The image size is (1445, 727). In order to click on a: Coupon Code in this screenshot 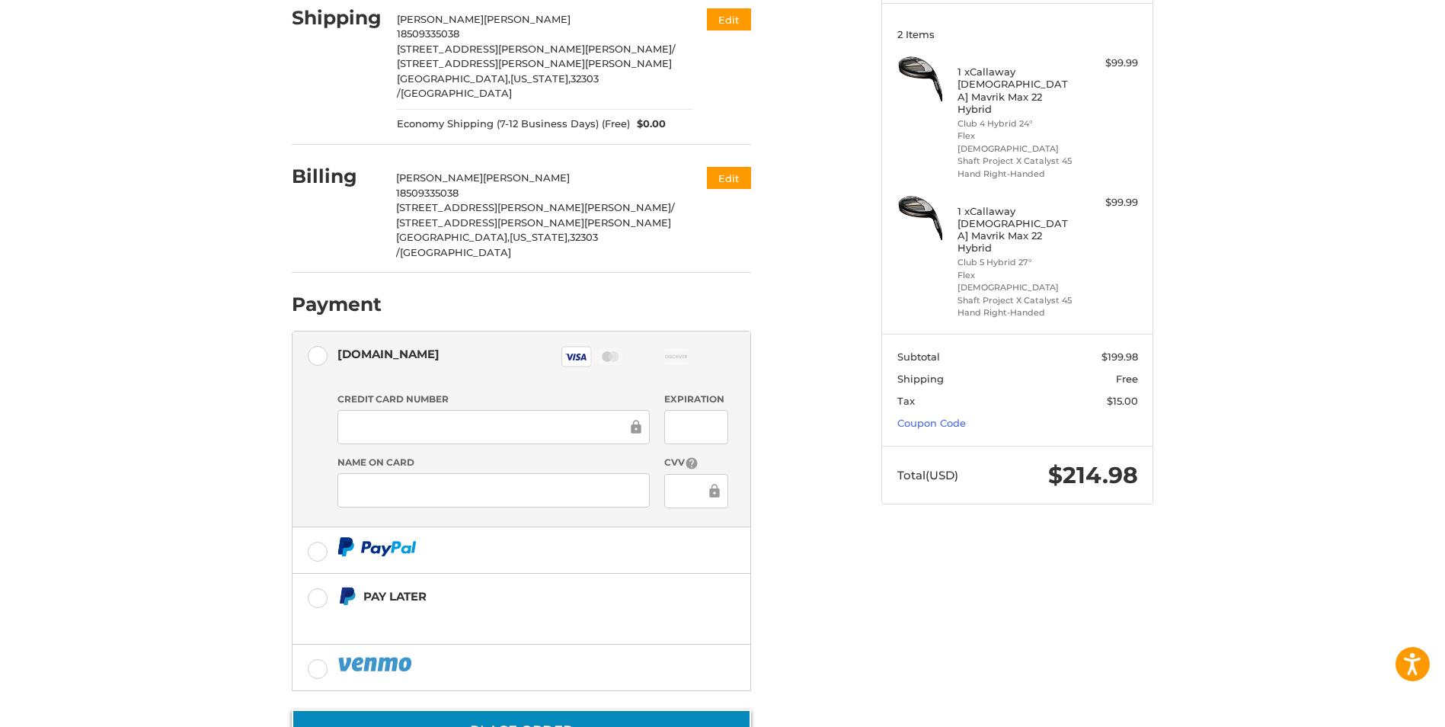, I will do `click(932, 423)`.